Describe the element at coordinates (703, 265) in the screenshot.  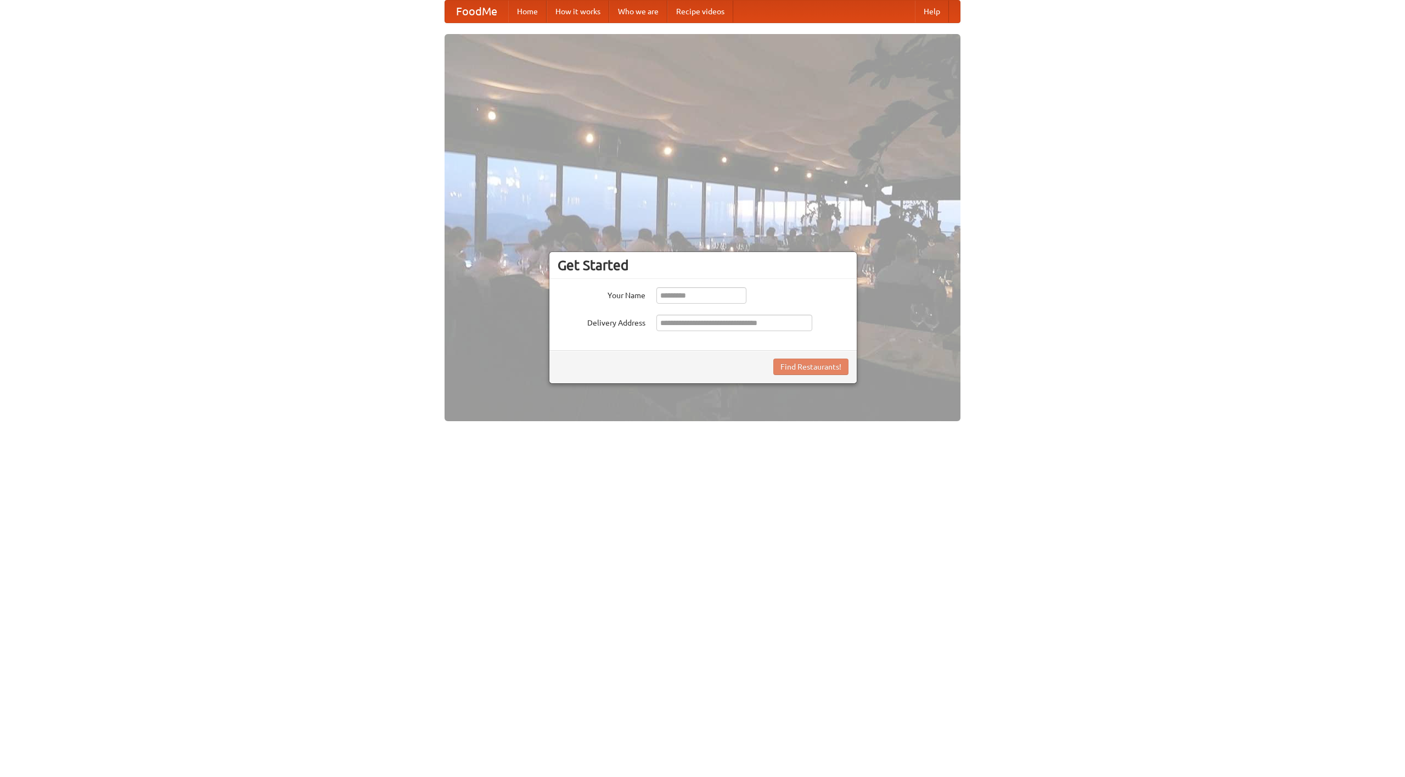
I see `h3: Get Started` at that location.